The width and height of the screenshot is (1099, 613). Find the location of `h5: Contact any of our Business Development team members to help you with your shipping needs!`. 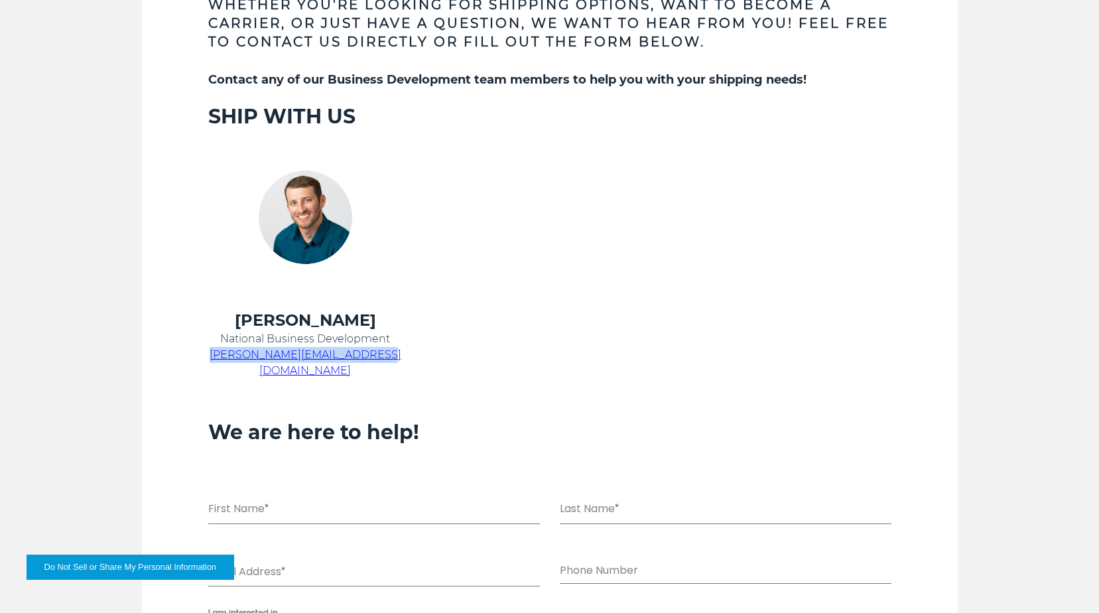

h5: Contact any of our Business Development team members to help you with your shipping needs! is located at coordinates (550, 80).